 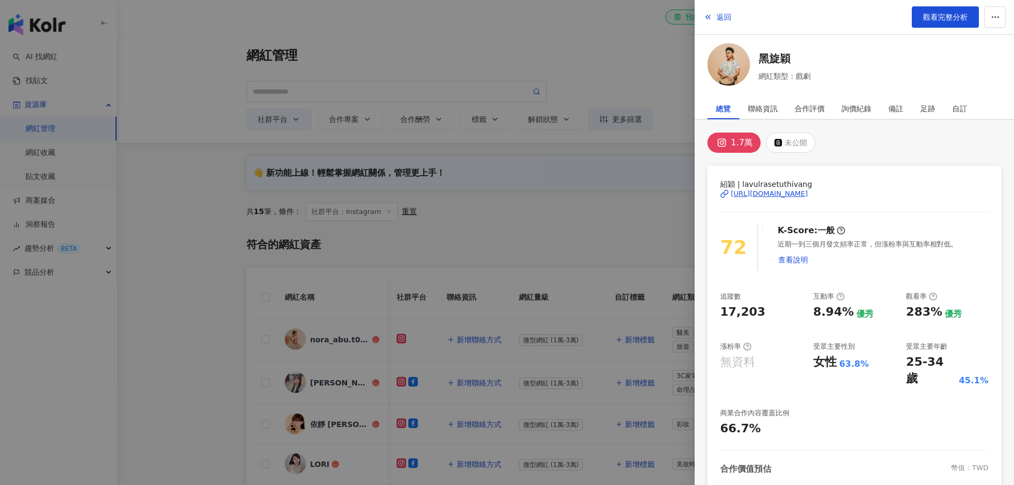 What do you see at coordinates (921, 296) in the screenshot?
I see `div: 觀看率` at bounding box center [921, 296].